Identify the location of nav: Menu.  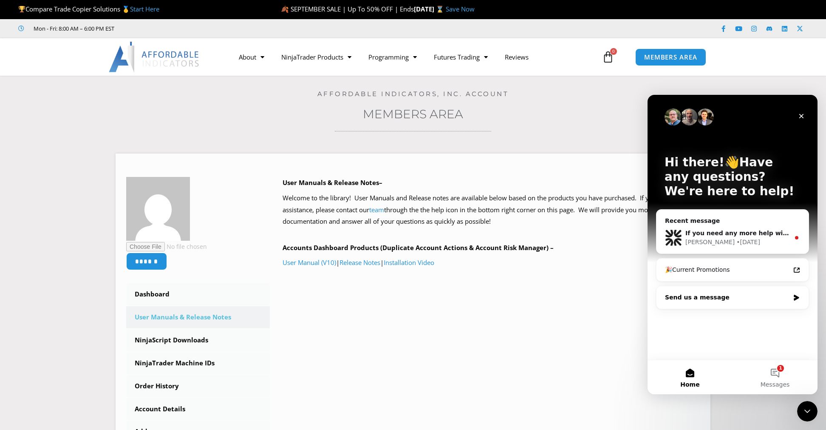
(415, 57).